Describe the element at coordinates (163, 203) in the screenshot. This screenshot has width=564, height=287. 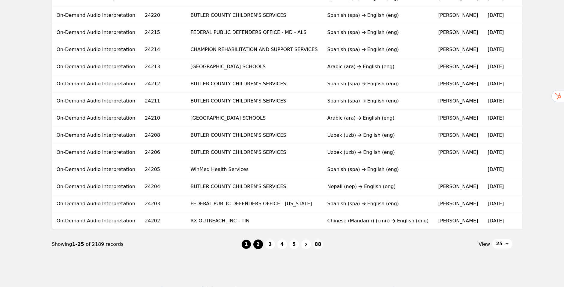
I see `td: 24203` at that location.